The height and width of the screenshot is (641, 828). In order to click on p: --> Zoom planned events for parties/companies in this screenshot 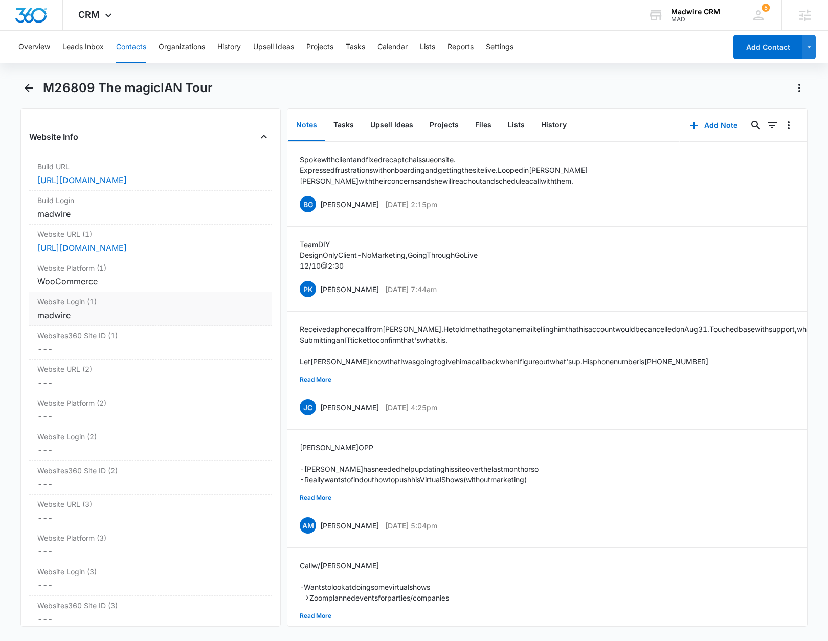, I will do `click(487, 597)`.